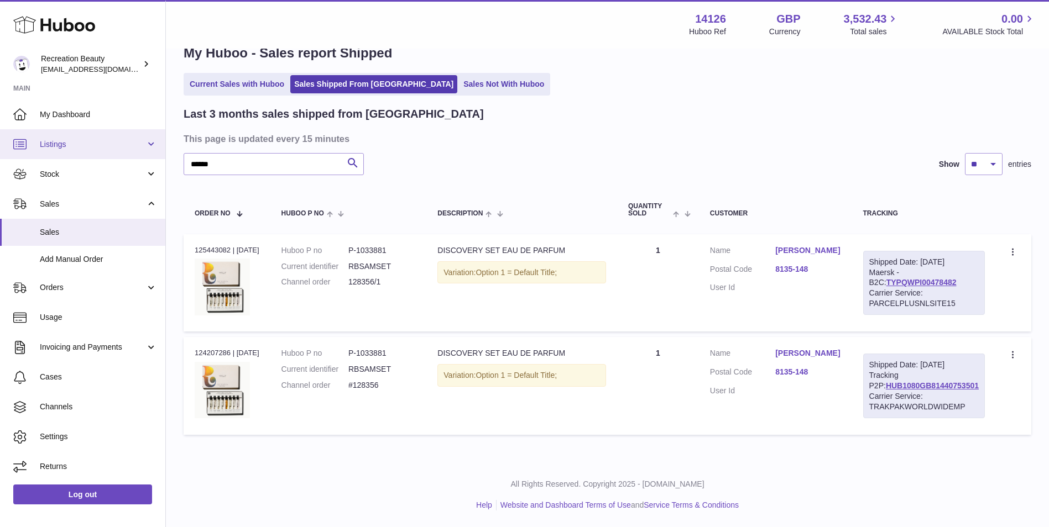 The width and height of the screenshot is (1049, 527). What do you see at coordinates (1019, 164) in the screenshot?
I see `span: entries` at bounding box center [1019, 164].